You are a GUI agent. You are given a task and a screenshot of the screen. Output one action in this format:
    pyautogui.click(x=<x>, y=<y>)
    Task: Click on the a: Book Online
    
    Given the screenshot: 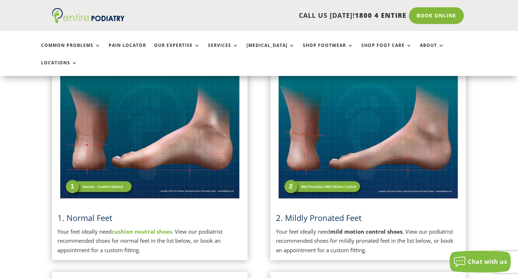 What is the action you would take?
    pyautogui.click(x=436, y=16)
    